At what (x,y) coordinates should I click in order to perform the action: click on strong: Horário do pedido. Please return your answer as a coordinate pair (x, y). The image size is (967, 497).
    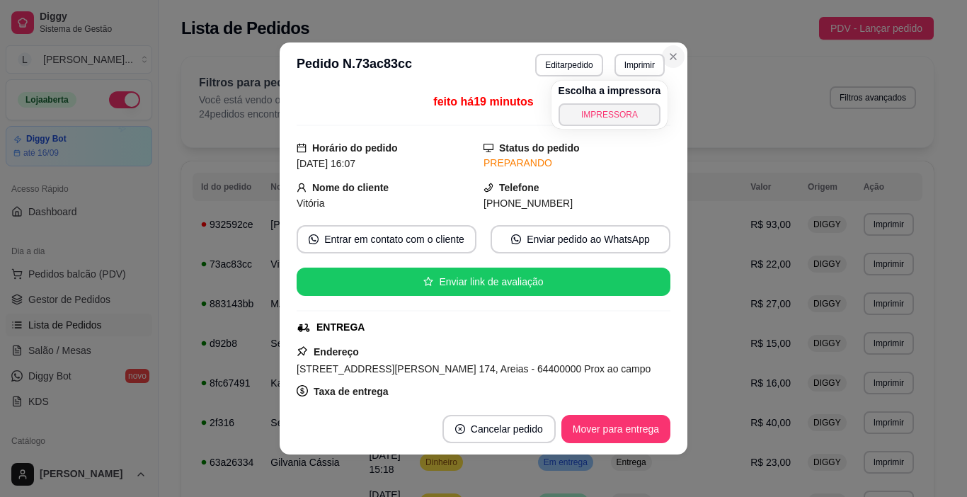
    Looking at the image, I should click on (355, 148).